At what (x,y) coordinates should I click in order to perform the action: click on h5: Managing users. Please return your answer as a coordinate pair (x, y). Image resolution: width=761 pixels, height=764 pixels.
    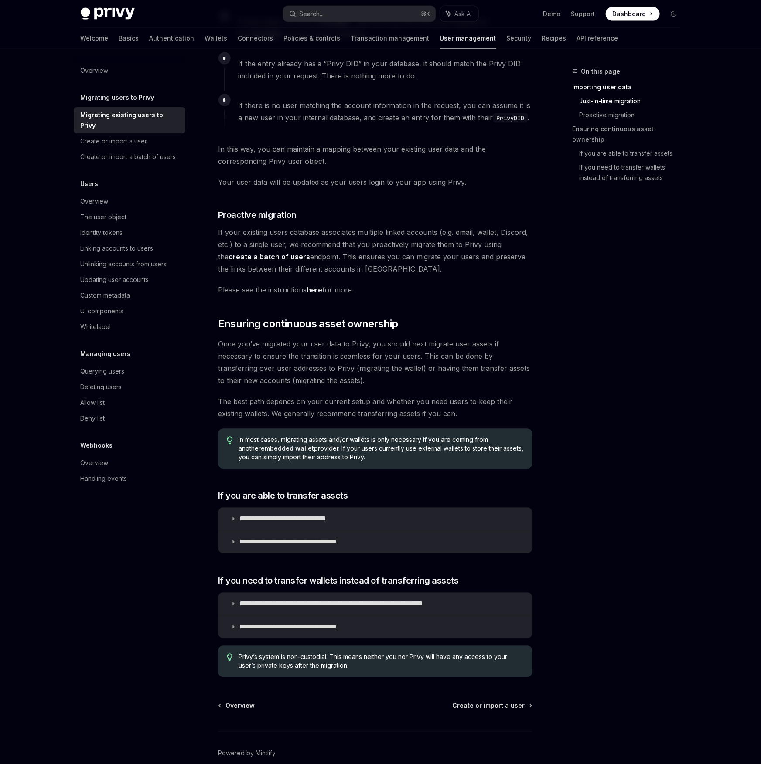
    Looking at the image, I should click on (106, 354).